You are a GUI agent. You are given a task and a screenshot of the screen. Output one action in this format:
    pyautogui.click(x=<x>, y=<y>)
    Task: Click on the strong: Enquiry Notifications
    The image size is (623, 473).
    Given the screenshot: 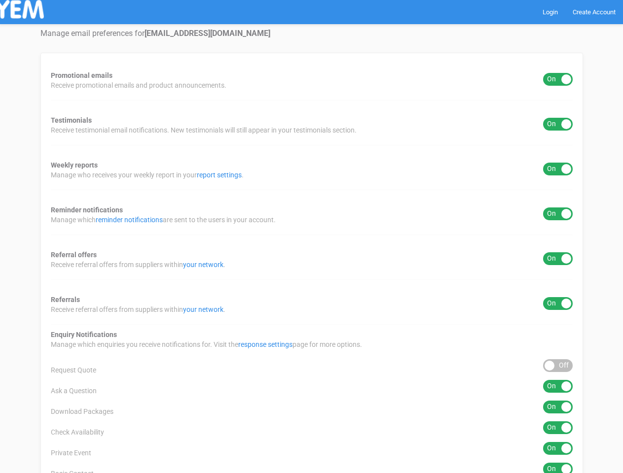 What is the action you would take?
    pyautogui.click(x=84, y=335)
    